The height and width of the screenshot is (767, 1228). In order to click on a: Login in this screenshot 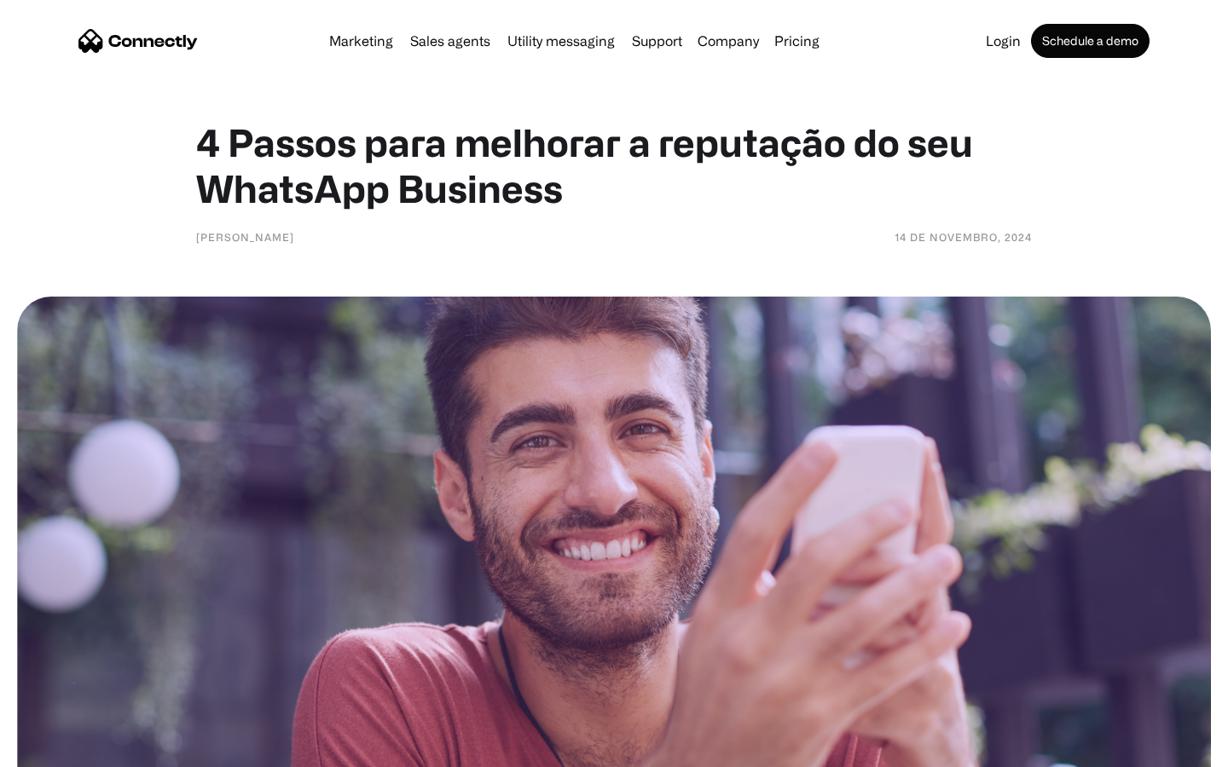, I will do `click(1003, 41)`.